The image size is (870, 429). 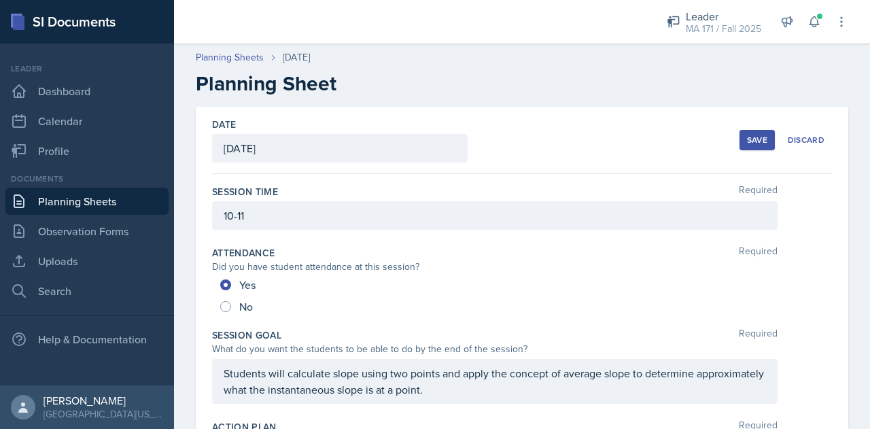 I want to click on a: Profile, so click(x=87, y=151).